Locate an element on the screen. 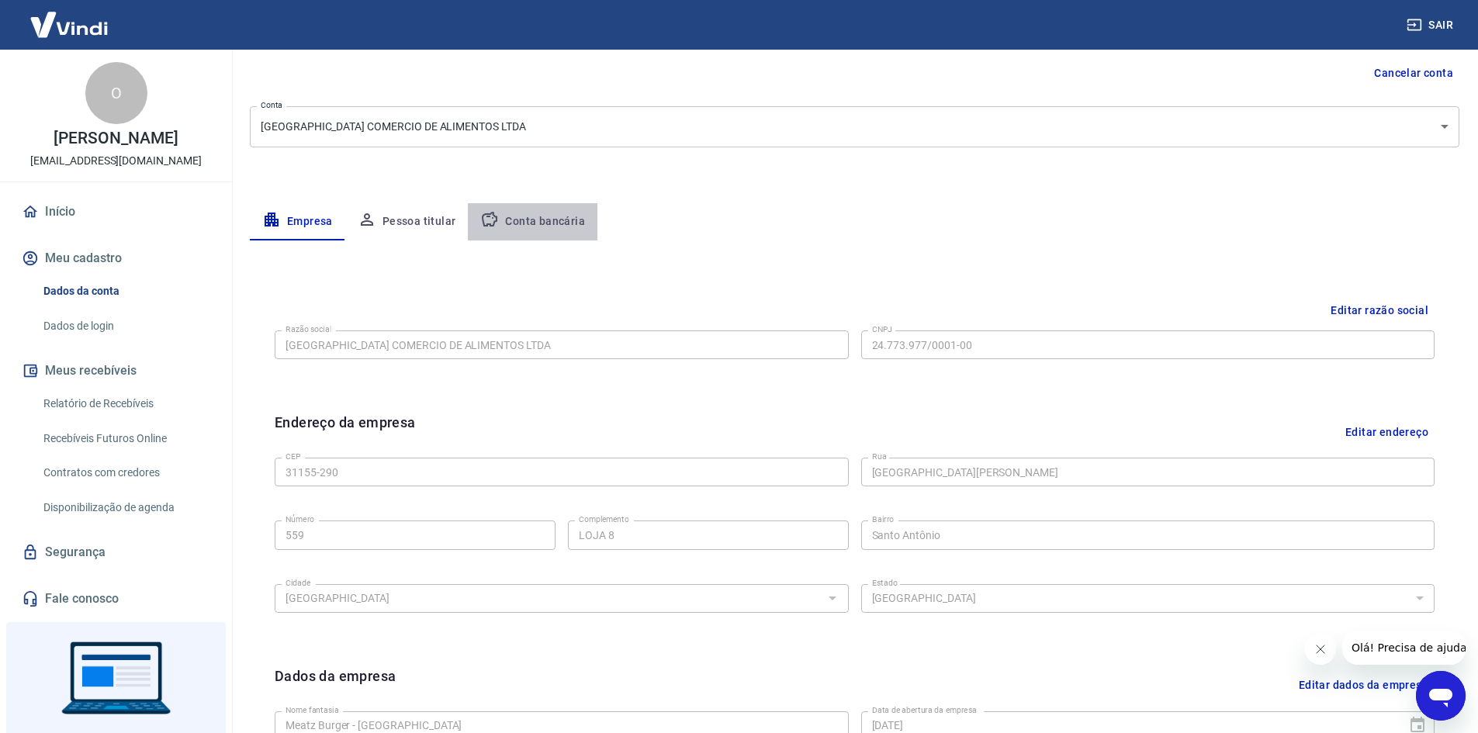  button: Cancelar conta is located at coordinates (1414, 73).